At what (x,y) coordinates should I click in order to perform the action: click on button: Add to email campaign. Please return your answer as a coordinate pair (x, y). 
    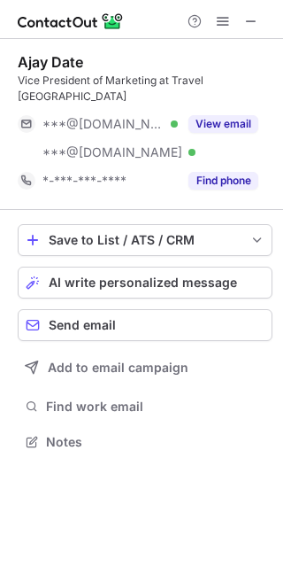
    Looking at the image, I should click on (145, 368).